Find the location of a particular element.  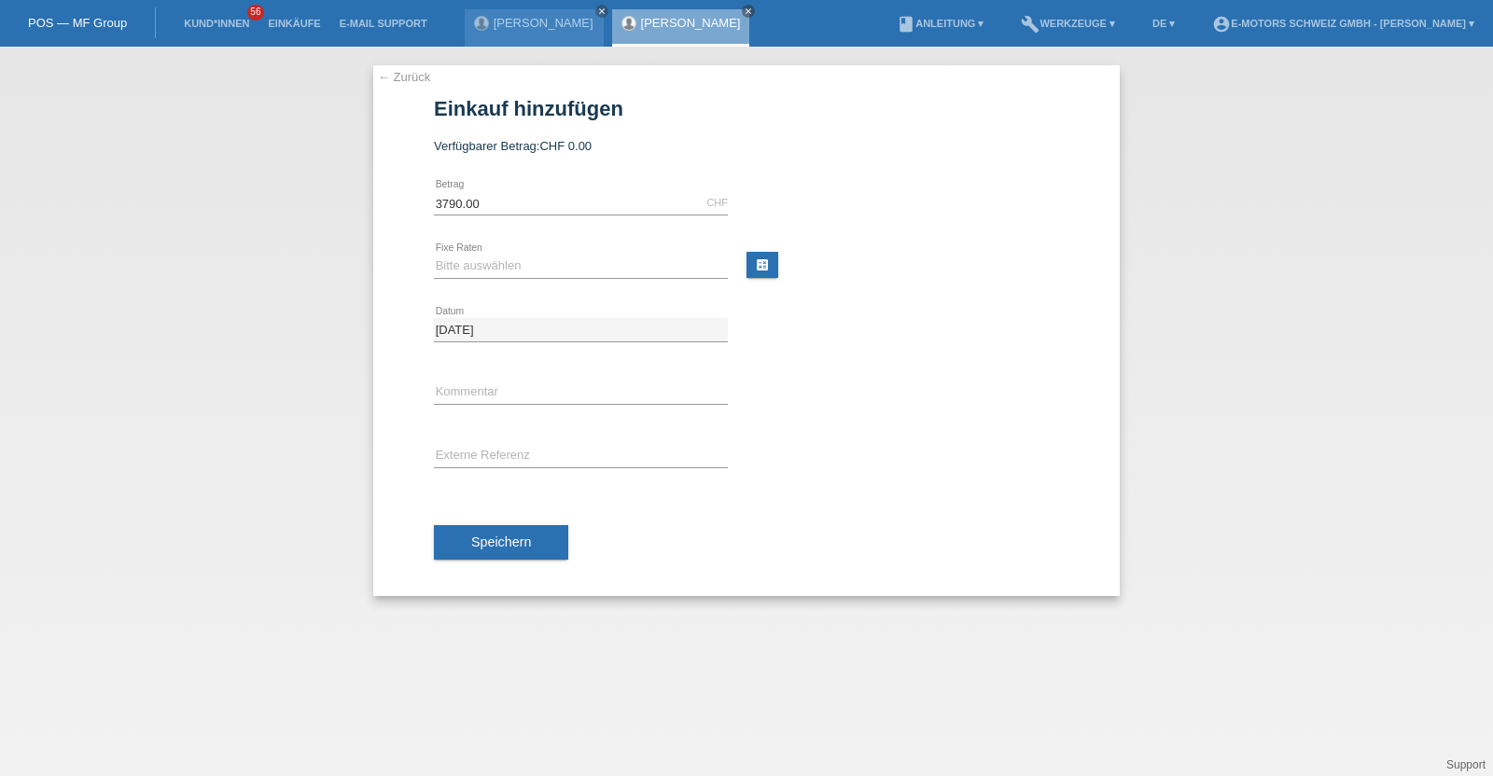

a: bookAnleitung ▾ is located at coordinates (939, 23).